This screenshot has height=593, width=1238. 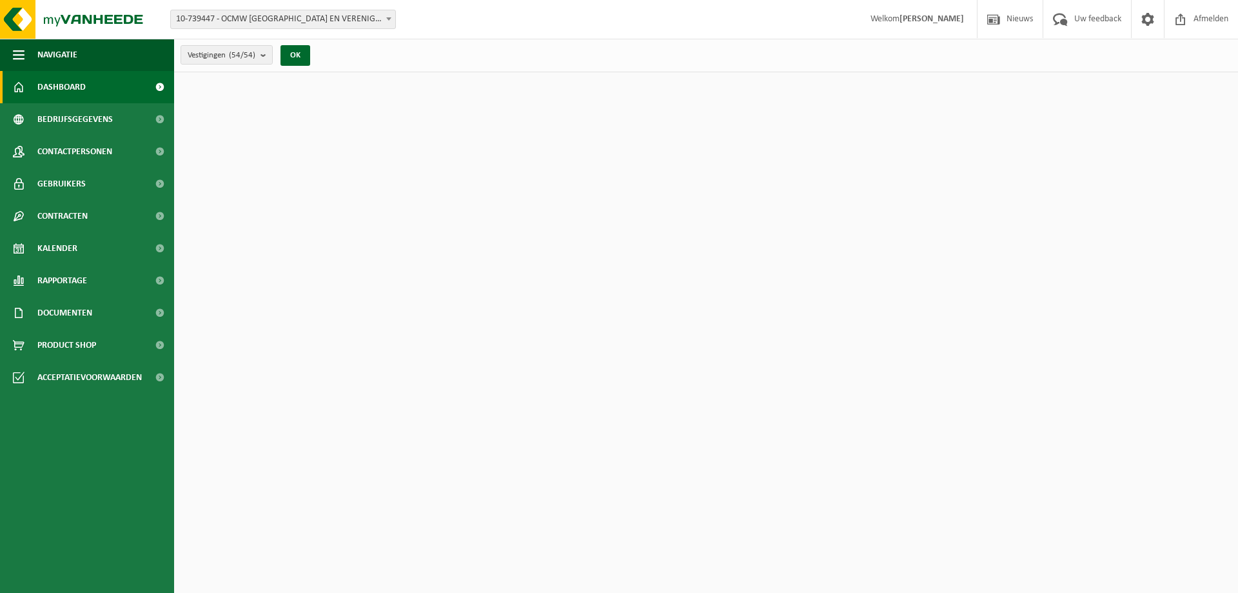 I want to click on span: Navigatie, so click(x=57, y=55).